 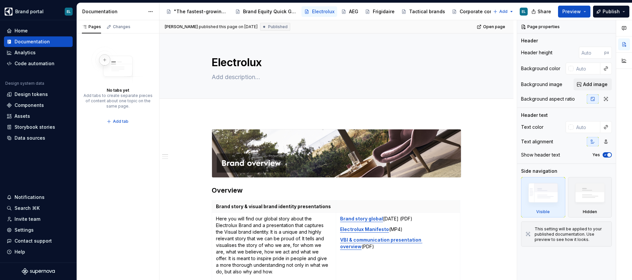 I want to click on div: Data sources, so click(x=30, y=138).